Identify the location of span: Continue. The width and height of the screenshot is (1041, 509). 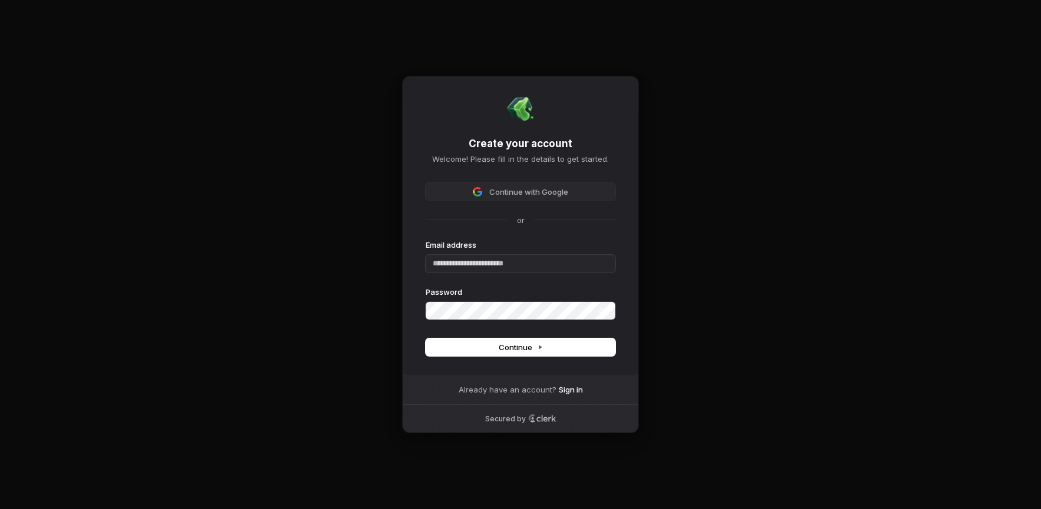
(520, 347).